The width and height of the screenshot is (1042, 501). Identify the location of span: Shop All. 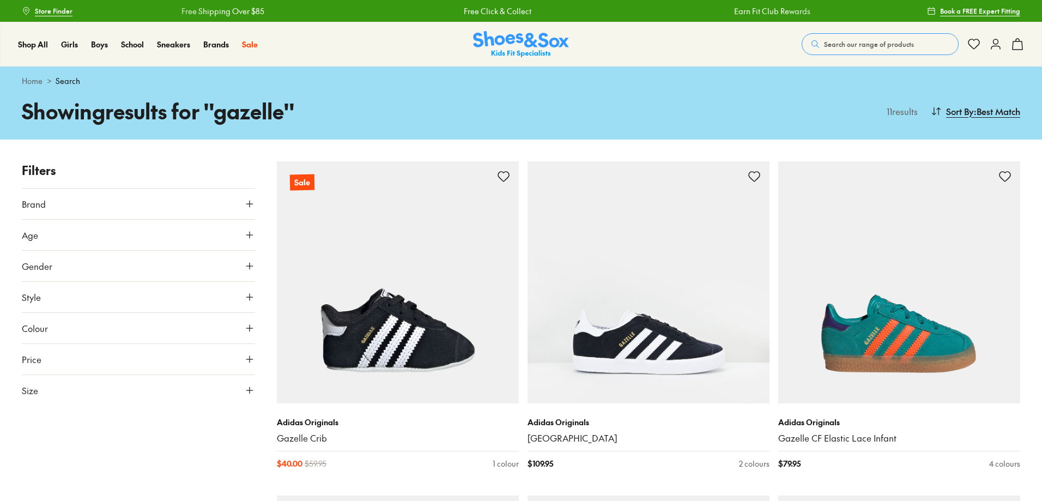
(33, 44).